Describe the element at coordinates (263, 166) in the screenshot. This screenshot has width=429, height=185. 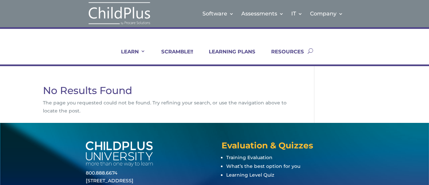
I see `a: What’s the best option for you` at that location.